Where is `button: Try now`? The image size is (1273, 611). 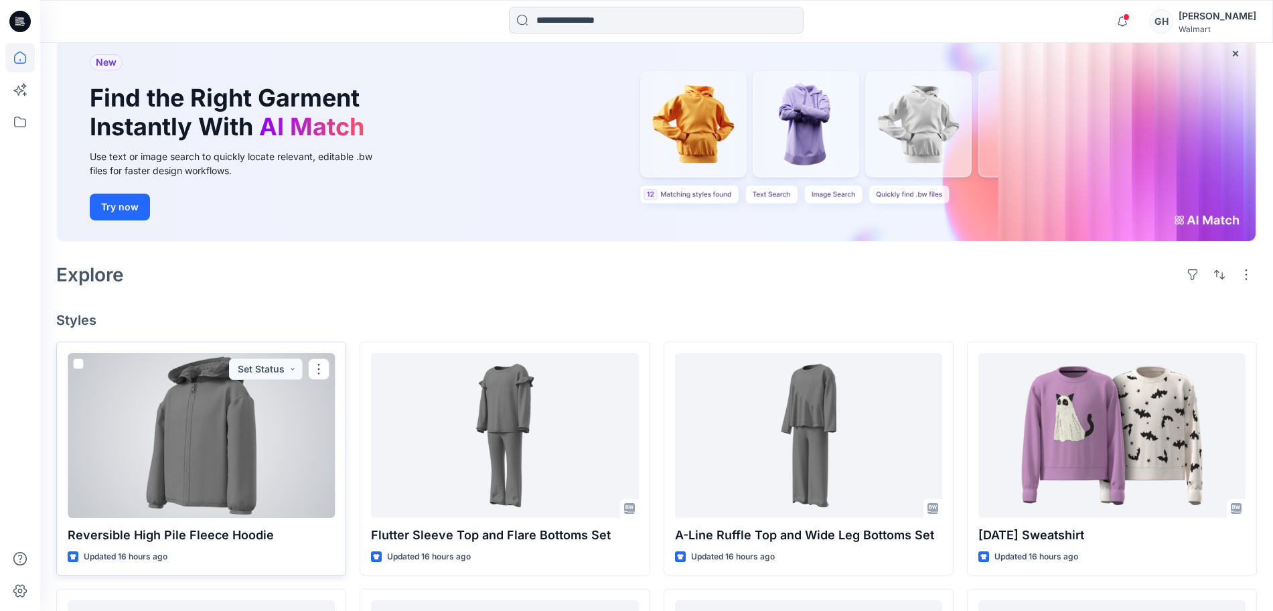
button: Try now is located at coordinates (120, 207).